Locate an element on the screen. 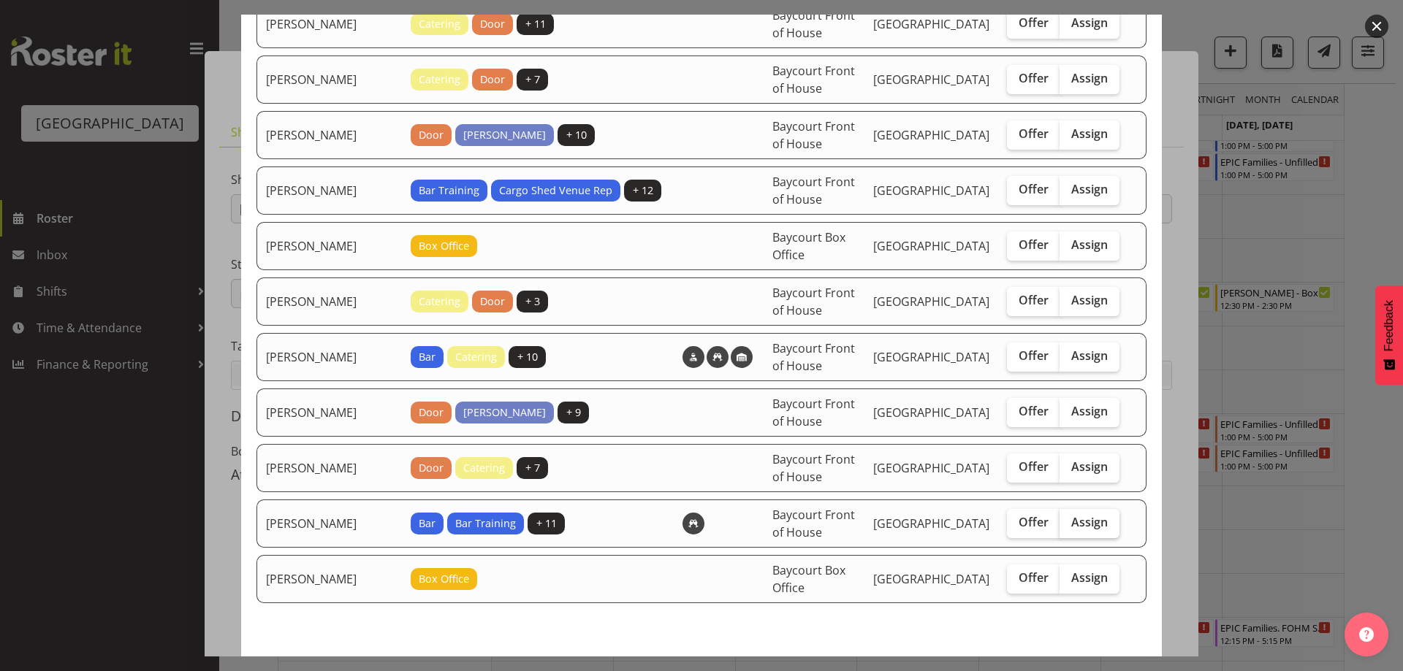 The image size is (1403, 671). img: help-xxl-2.png is located at coordinates (1366, 635).